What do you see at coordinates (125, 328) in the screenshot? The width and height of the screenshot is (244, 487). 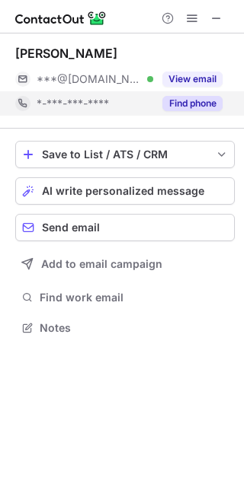 I see `button: Notes` at bounding box center [125, 328].